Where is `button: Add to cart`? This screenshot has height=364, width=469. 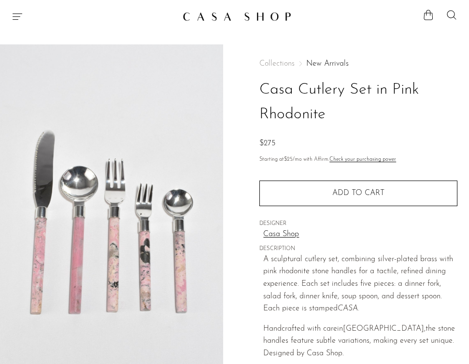 button: Add to cart is located at coordinates (358, 193).